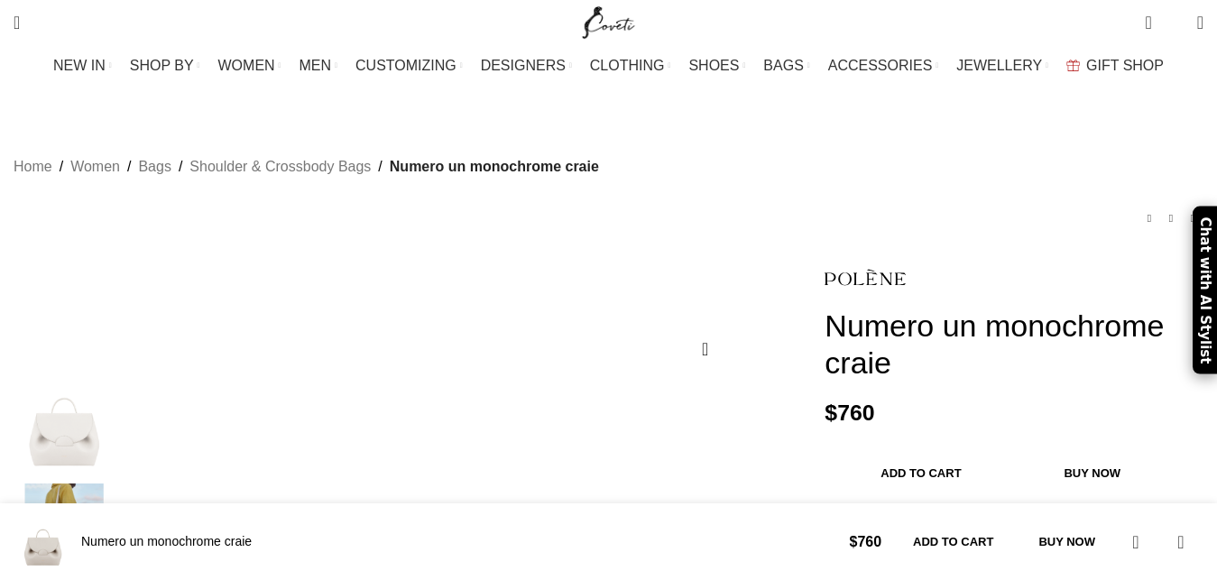  Describe the element at coordinates (608, 66) in the screenshot. I see `div: Main navigation` at that location.